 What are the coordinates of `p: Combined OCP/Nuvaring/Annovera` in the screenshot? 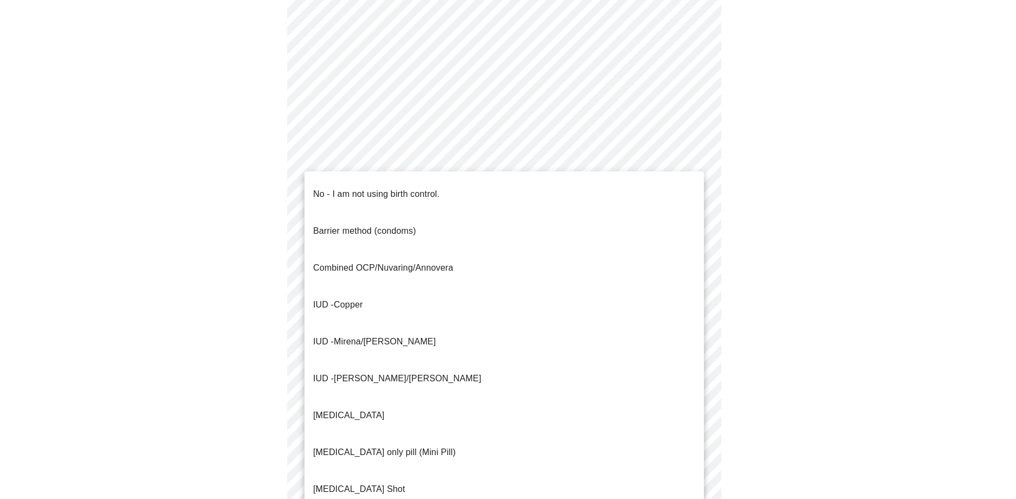 It's located at (383, 268).